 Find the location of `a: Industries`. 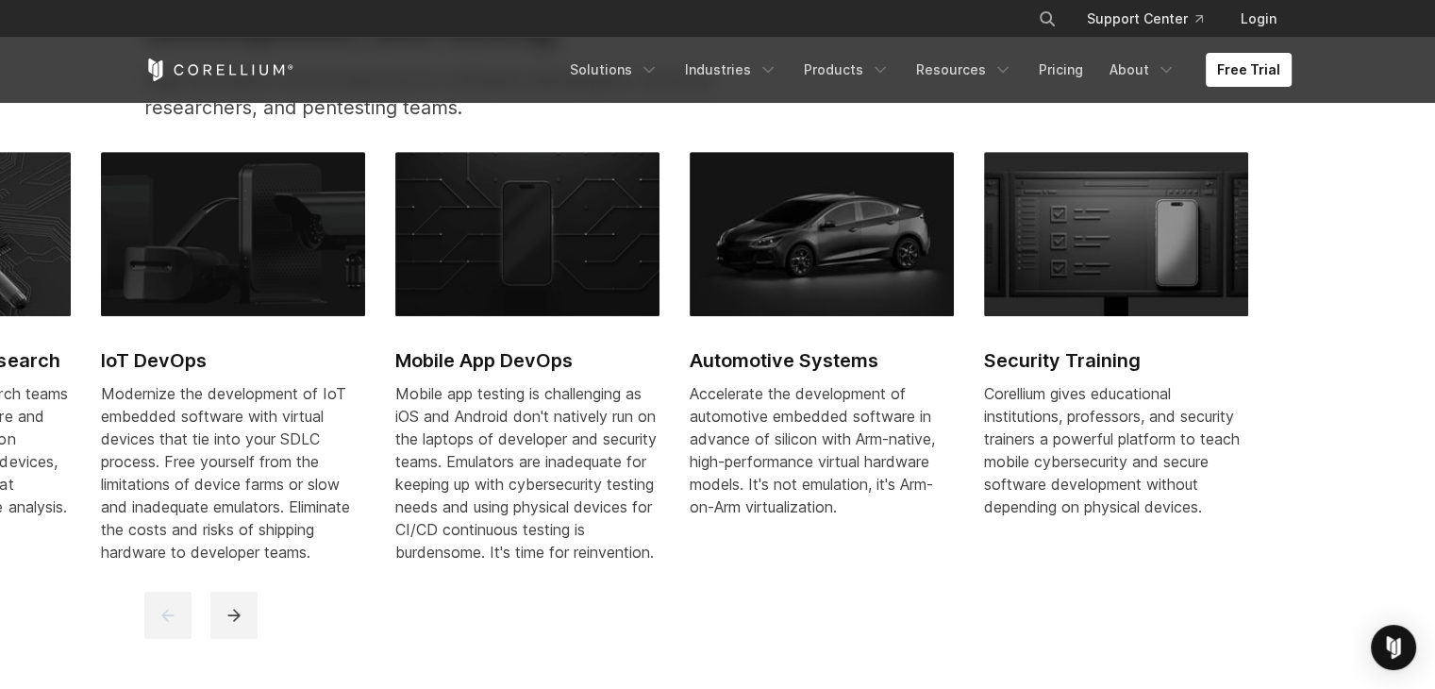

a: Industries is located at coordinates (731, 70).